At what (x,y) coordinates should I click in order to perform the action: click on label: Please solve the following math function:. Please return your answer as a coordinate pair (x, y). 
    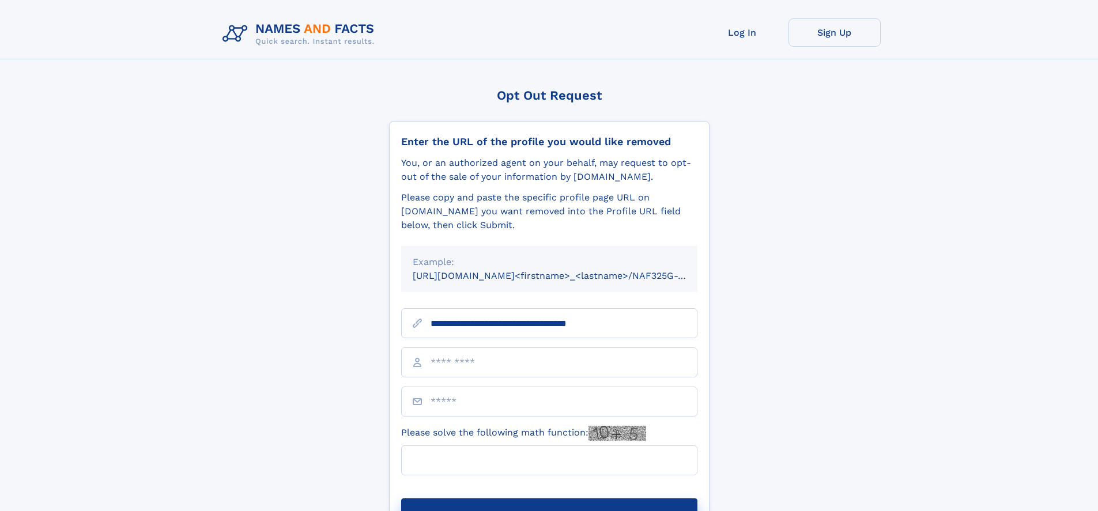
    Looking at the image, I should click on (523, 433).